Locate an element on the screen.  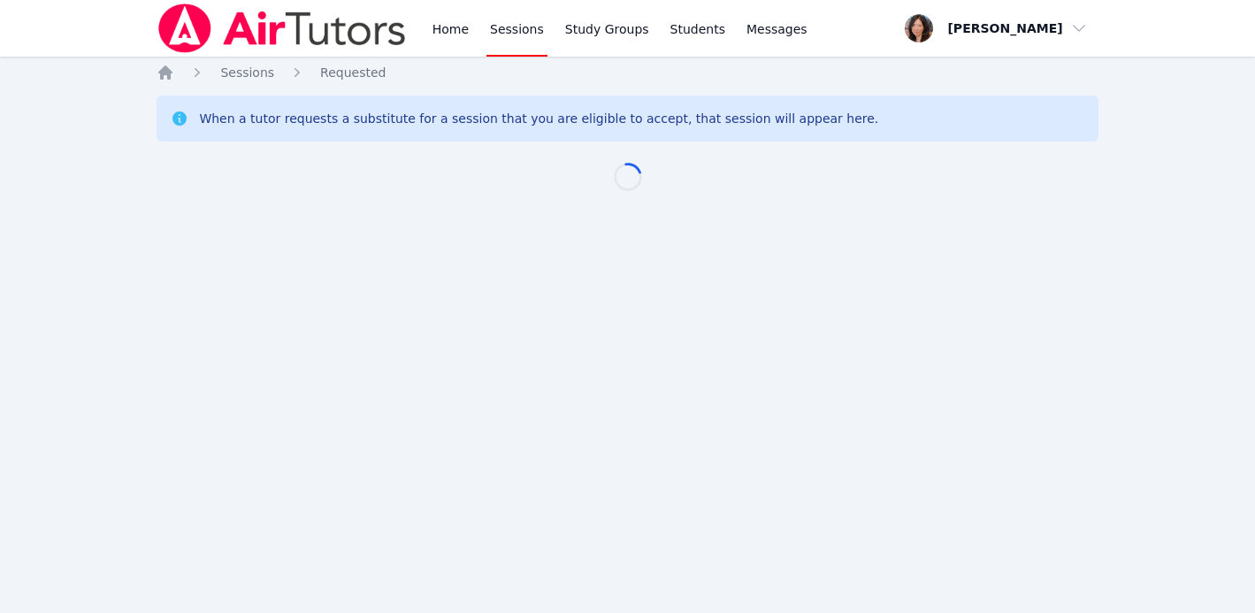
a: Sessions is located at coordinates (247, 73).